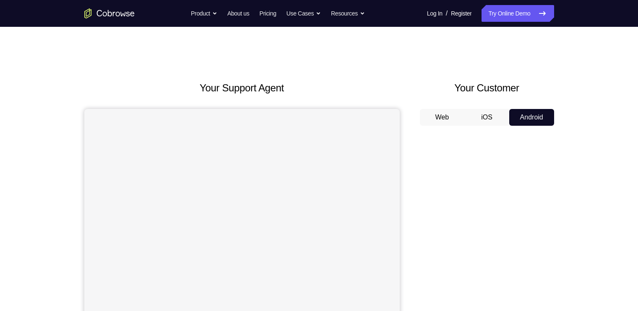 The width and height of the screenshot is (638, 311). Describe the element at coordinates (487, 117) in the screenshot. I see `button: iOS` at that location.